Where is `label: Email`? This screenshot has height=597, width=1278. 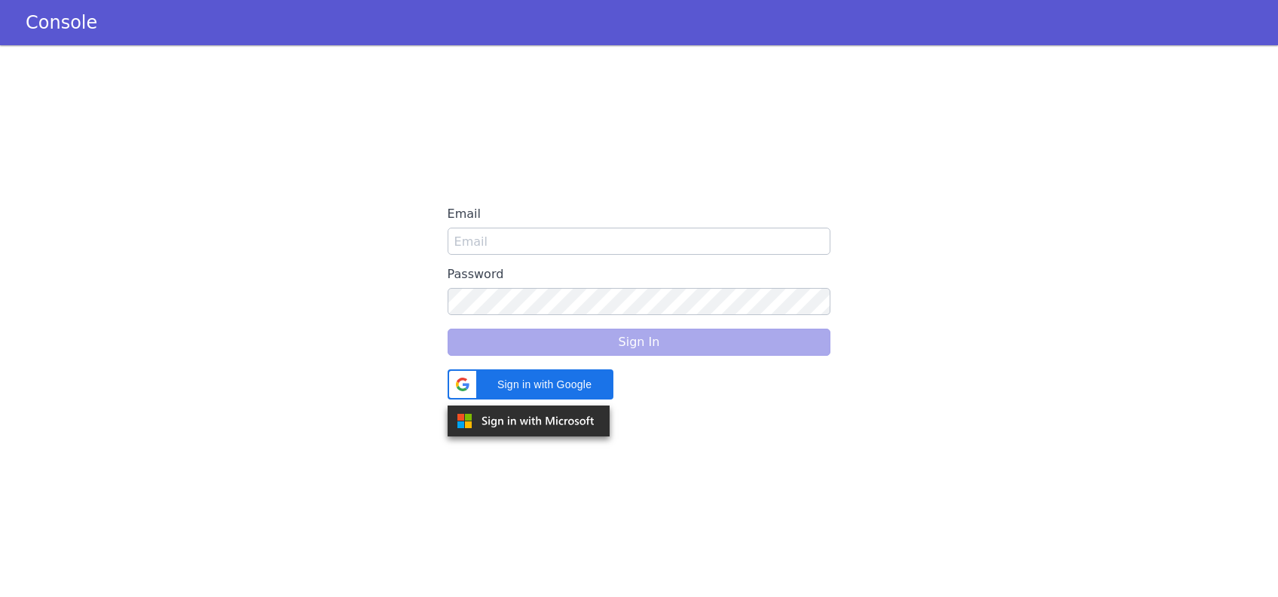
label: Email is located at coordinates (639, 214).